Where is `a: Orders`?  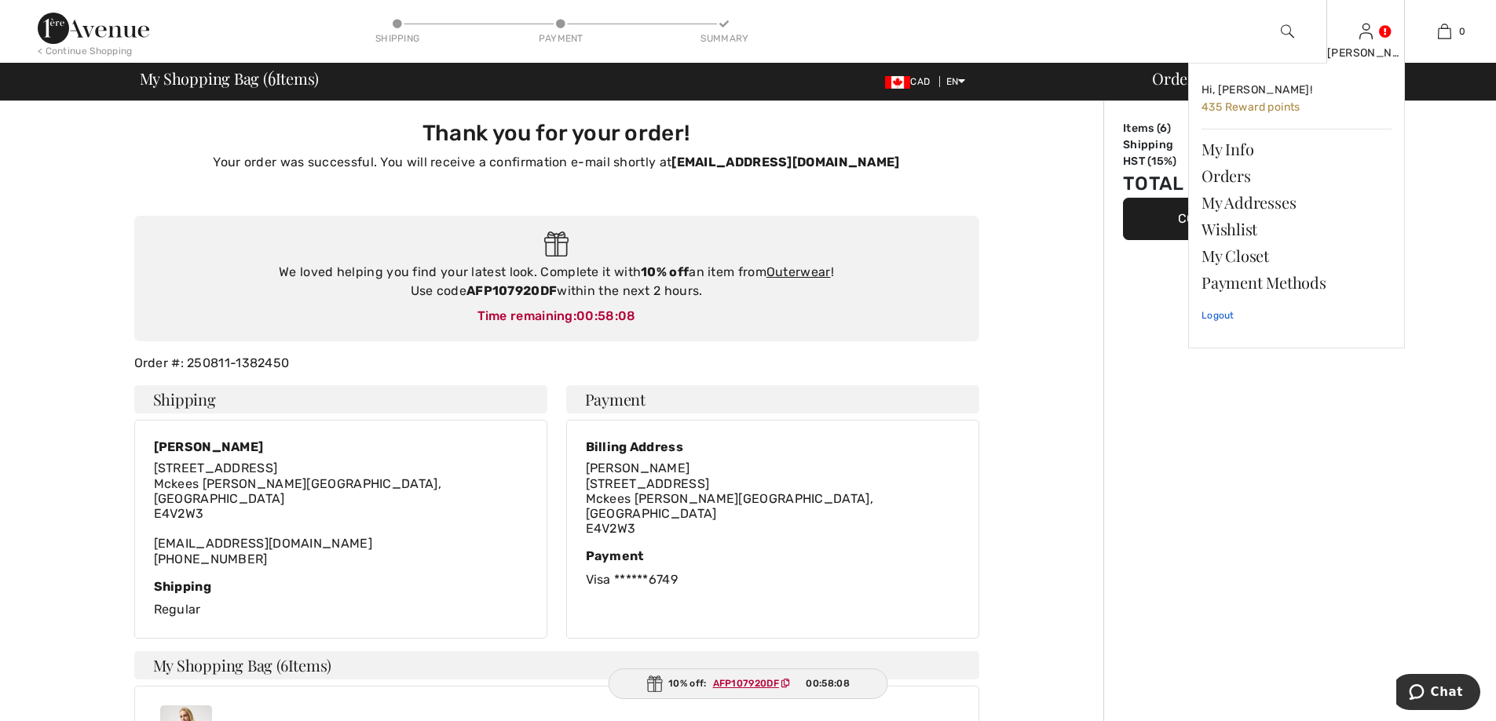
a: Orders is located at coordinates (1296, 176).